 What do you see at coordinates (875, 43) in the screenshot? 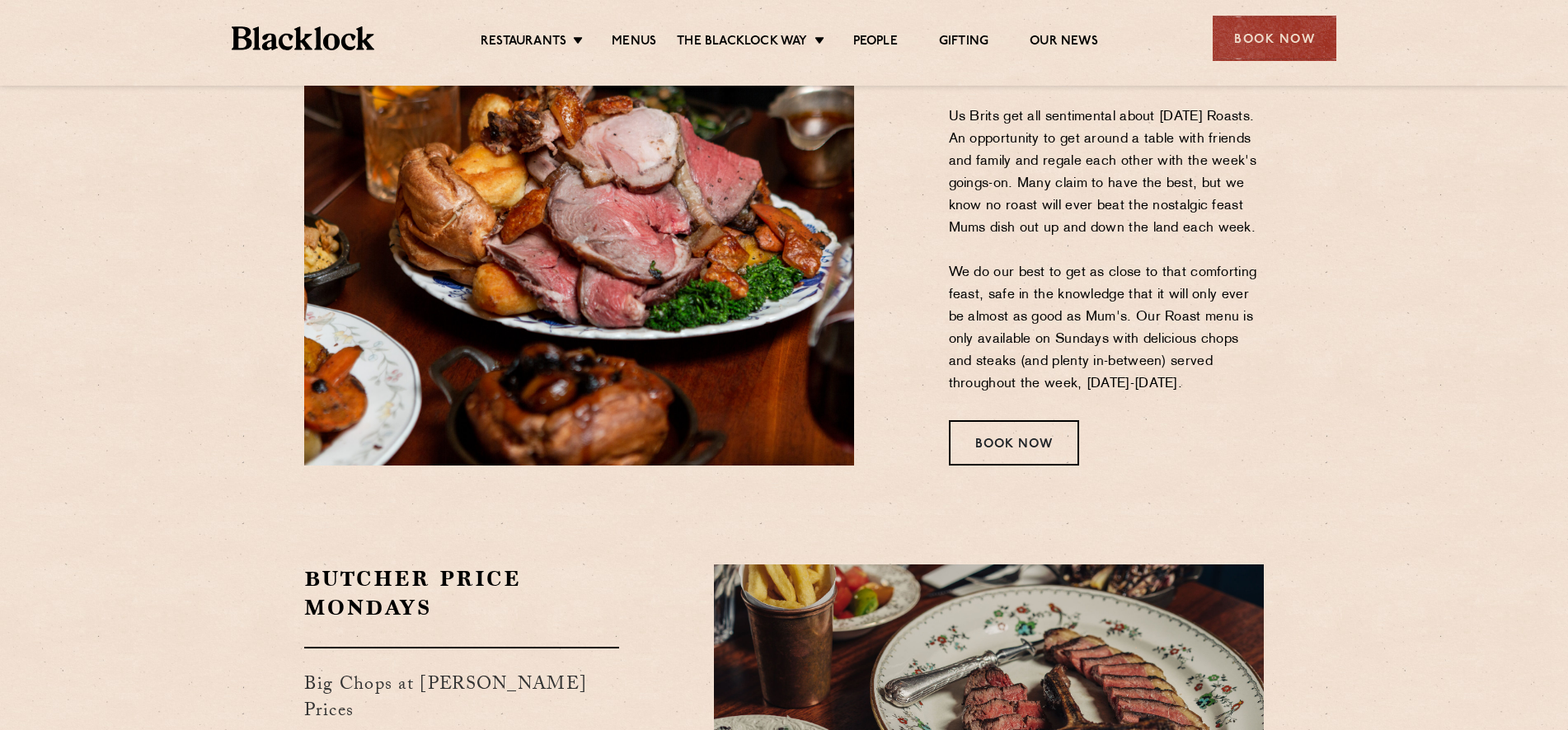
I see `a: People` at bounding box center [875, 43].